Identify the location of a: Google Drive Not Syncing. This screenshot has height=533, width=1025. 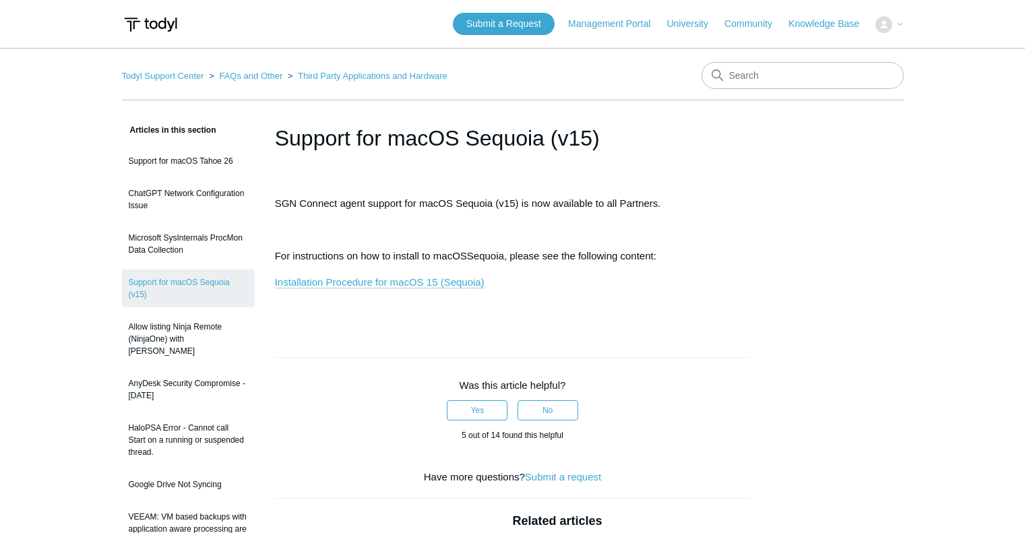
(188, 484).